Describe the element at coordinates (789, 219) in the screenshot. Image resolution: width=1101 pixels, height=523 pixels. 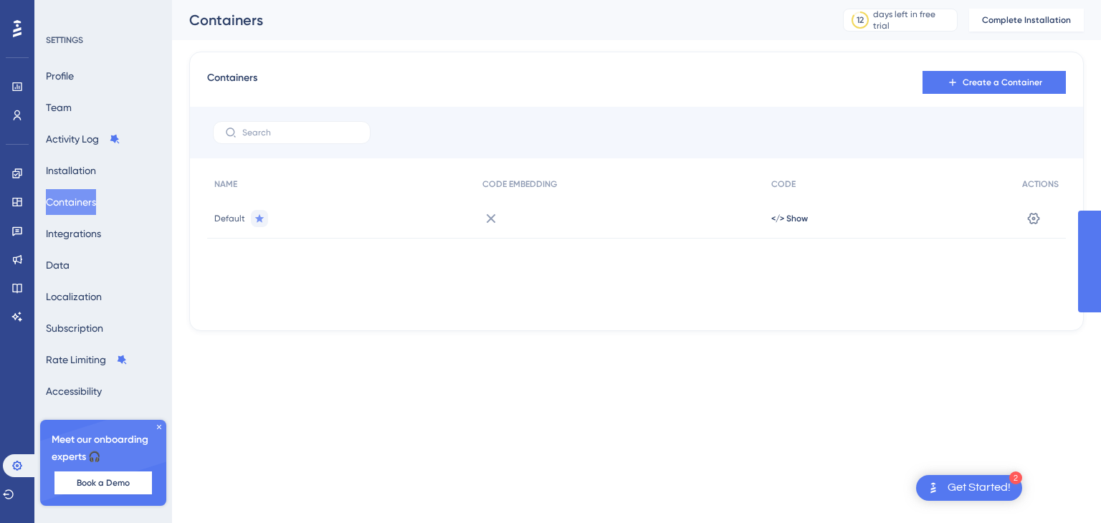
I see `span: </> Show` at that location.